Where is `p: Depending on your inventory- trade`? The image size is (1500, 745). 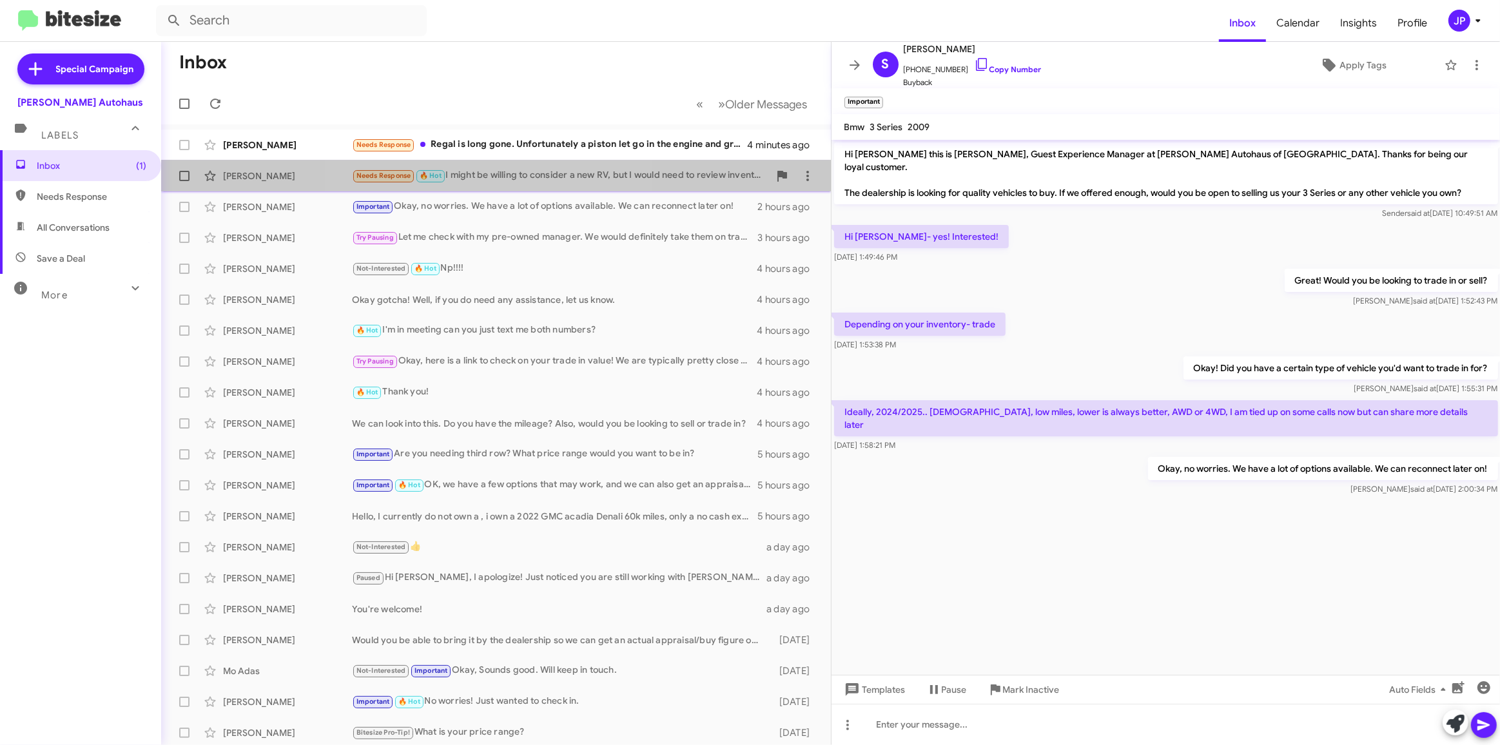 p: Depending on your inventory- trade is located at coordinates (920, 324).